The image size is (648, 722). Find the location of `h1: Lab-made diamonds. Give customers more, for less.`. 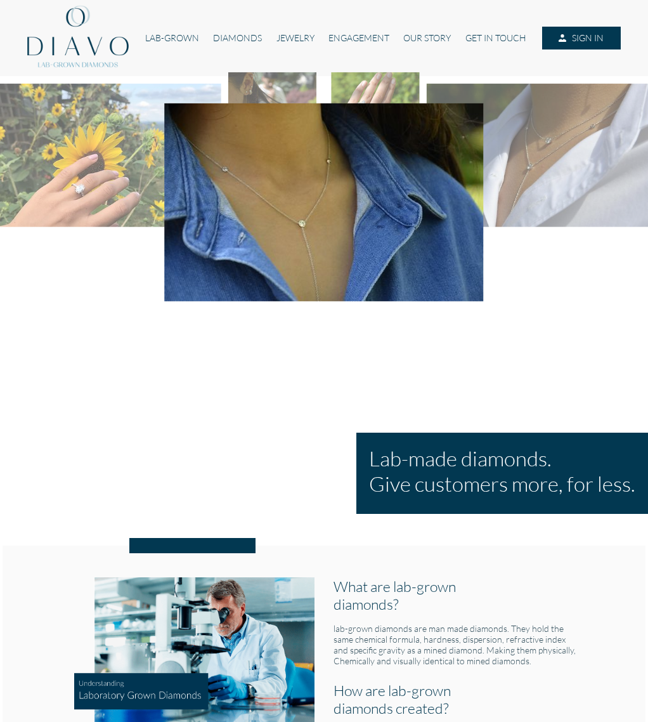

h1: Lab-made diamonds. Give customers more, for less. is located at coordinates (502, 471).